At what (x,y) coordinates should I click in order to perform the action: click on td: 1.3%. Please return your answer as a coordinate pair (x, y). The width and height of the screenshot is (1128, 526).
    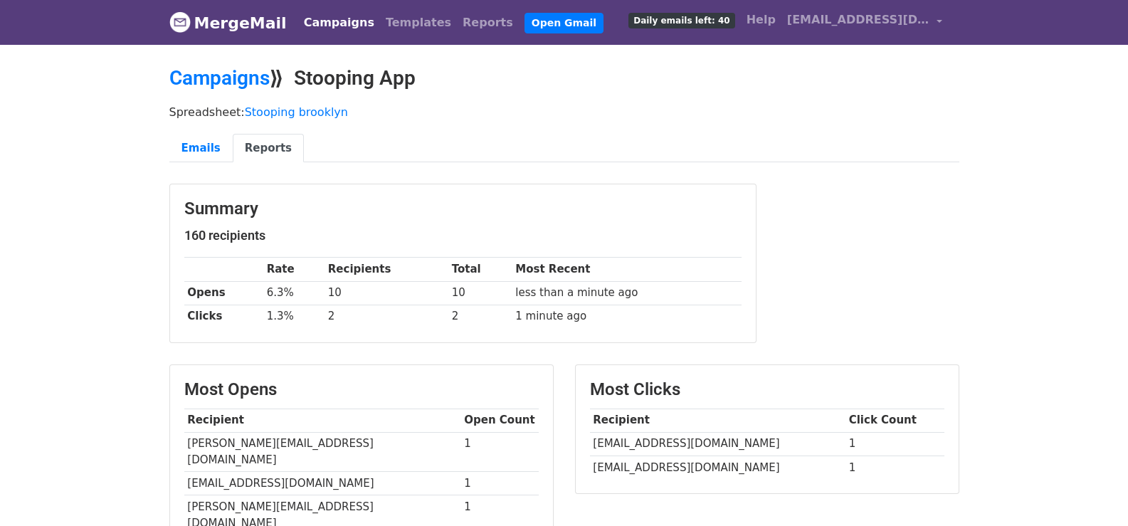
    Looking at the image, I should click on (294, 316).